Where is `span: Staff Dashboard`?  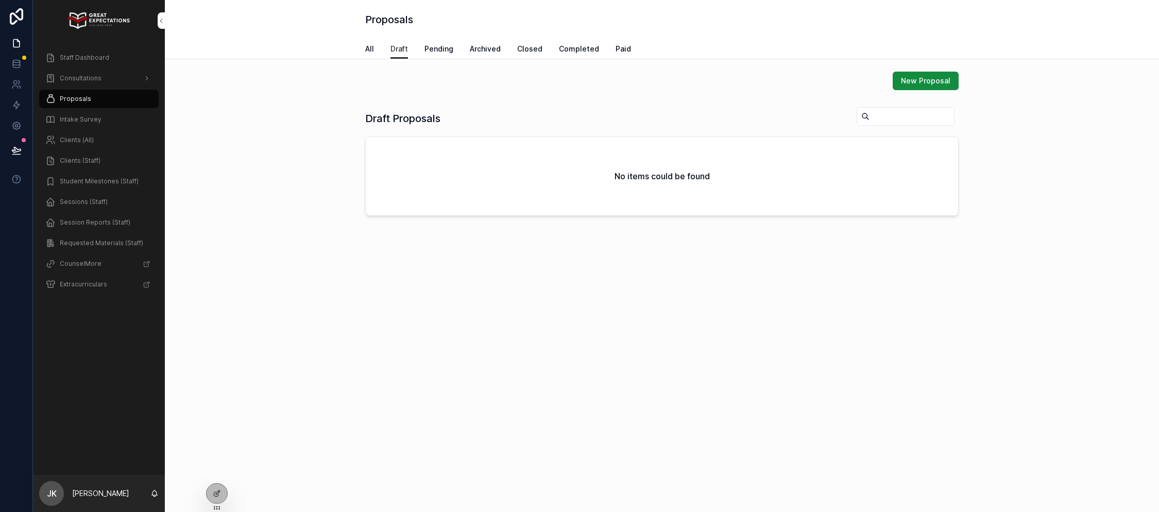
span: Staff Dashboard is located at coordinates (84, 58).